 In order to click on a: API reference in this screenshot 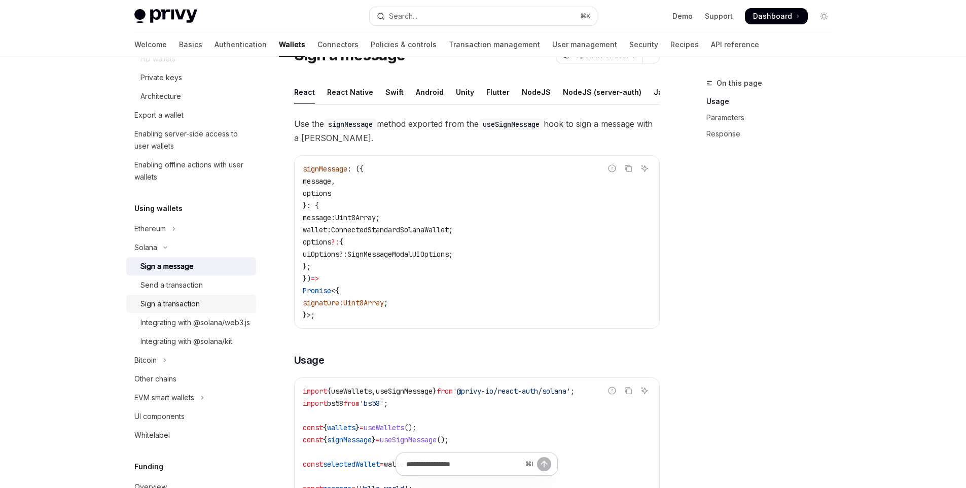, I will do `click(735, 45)`.